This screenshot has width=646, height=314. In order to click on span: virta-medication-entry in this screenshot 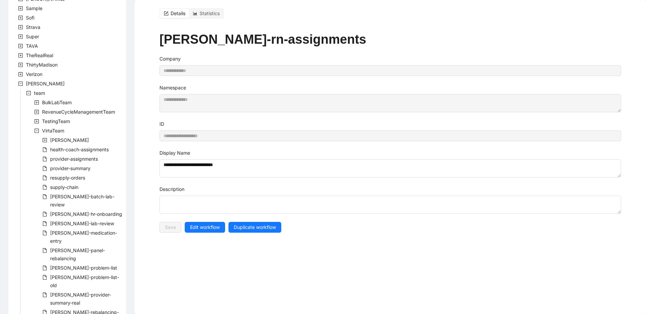, I will do `click(87, 237)`.